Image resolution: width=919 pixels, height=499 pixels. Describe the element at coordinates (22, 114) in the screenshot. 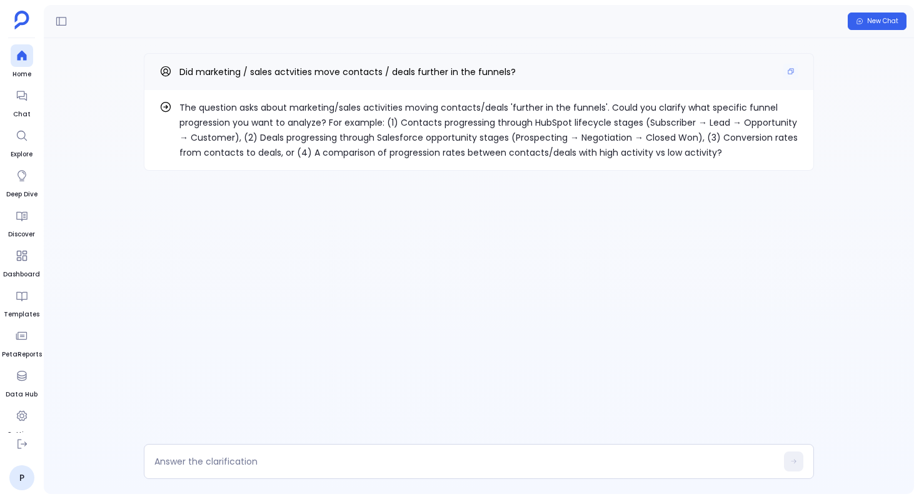

I see `span: Chat` at that location.